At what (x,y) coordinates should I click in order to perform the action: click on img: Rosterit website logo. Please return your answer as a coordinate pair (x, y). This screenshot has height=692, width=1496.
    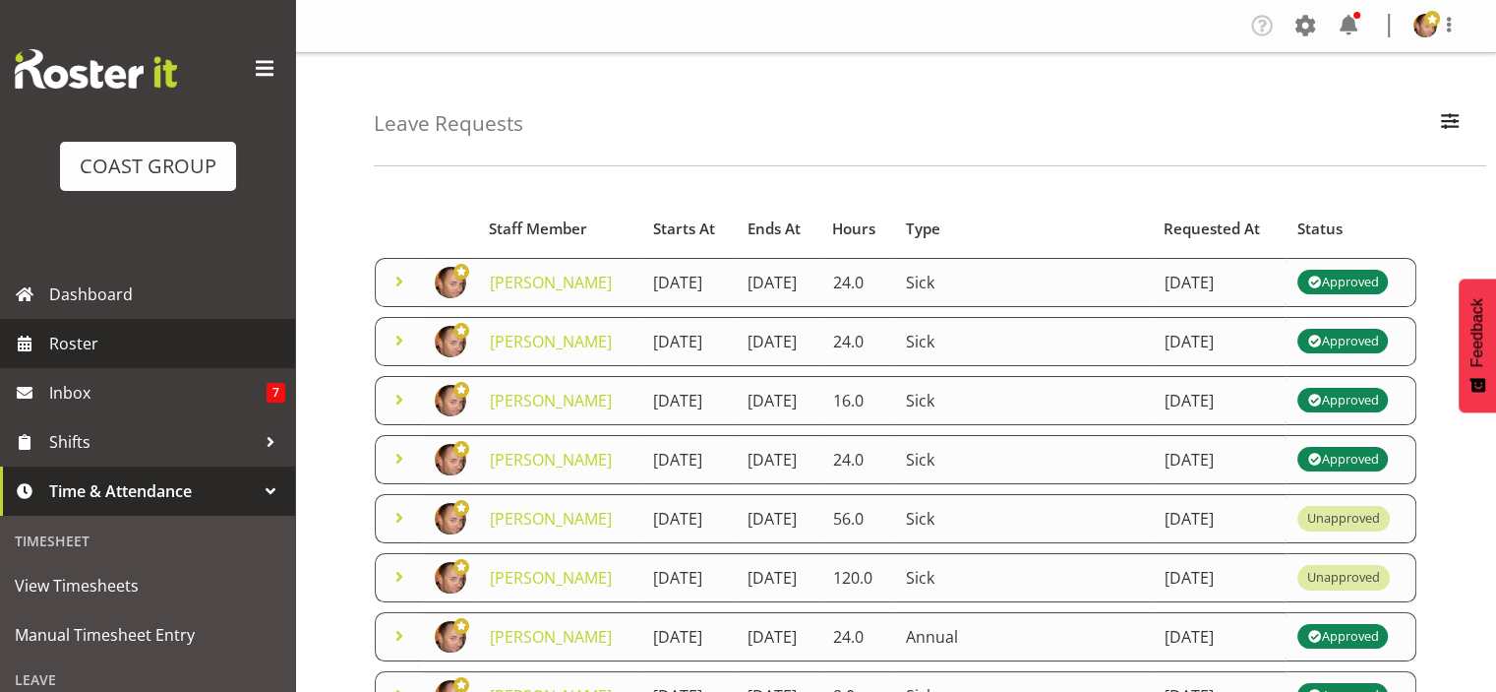
    Looking at the image, I should click on (95, 69).